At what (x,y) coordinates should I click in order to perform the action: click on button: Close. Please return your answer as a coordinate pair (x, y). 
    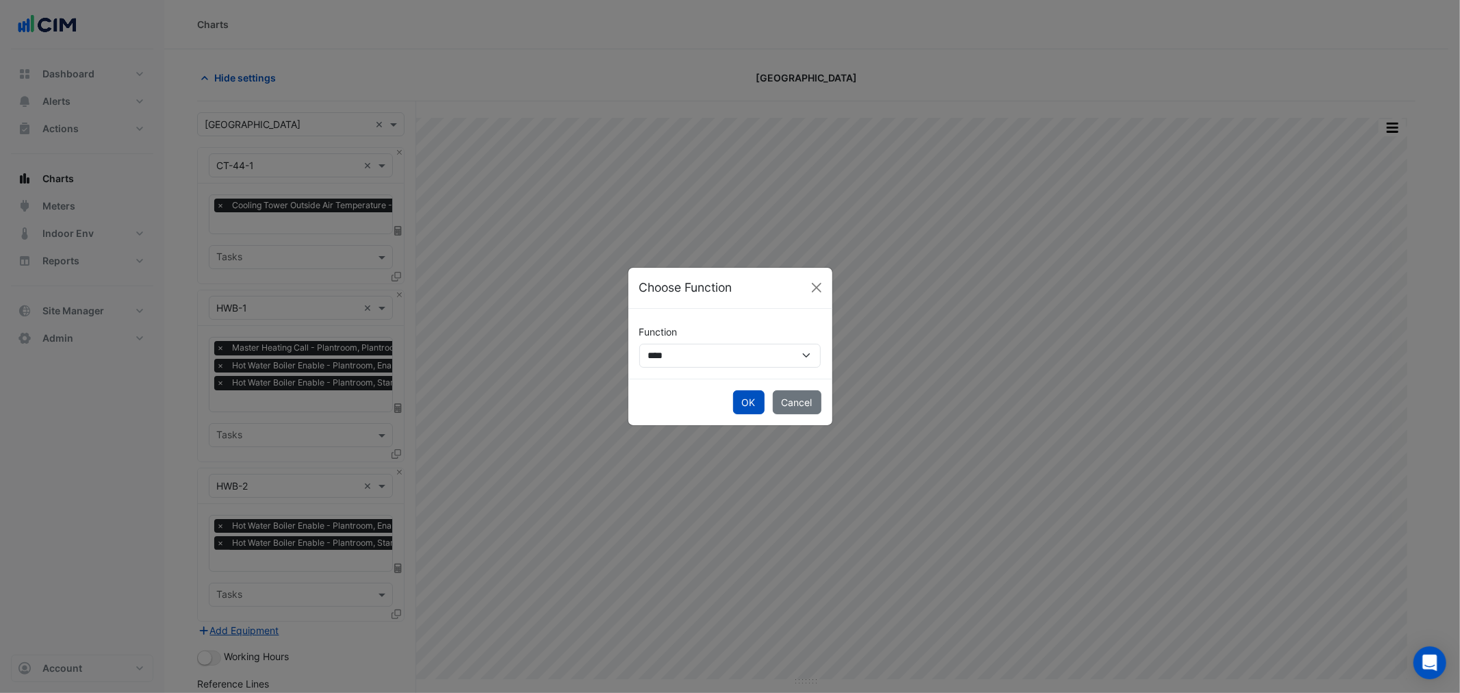
    Looking at the image, I should click on (816, 287).